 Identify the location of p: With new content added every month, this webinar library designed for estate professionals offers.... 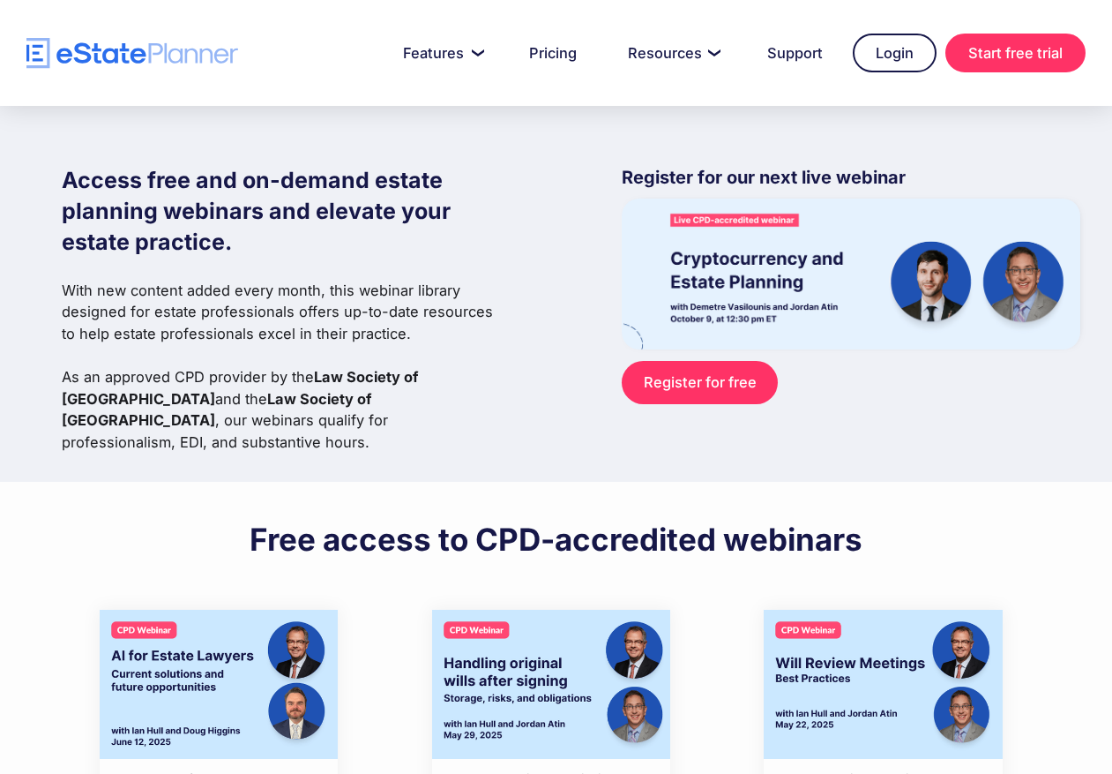
(281, 366).